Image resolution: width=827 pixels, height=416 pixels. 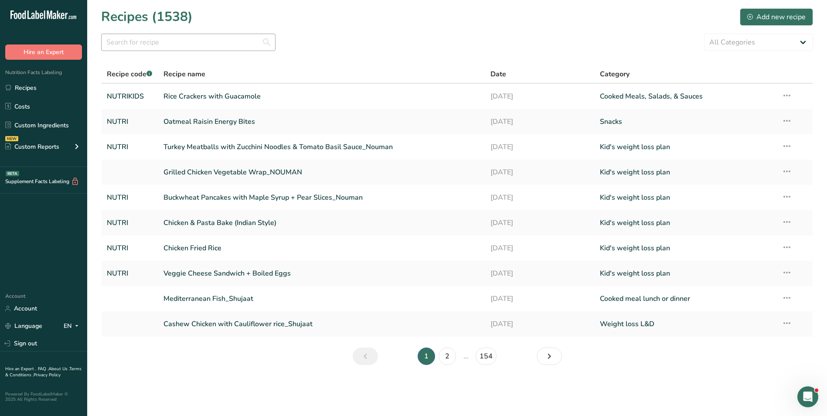 I want to click on a: Grilled Chicken Vegetable Wrap_NOUMAN, so click(x=322, y=172).